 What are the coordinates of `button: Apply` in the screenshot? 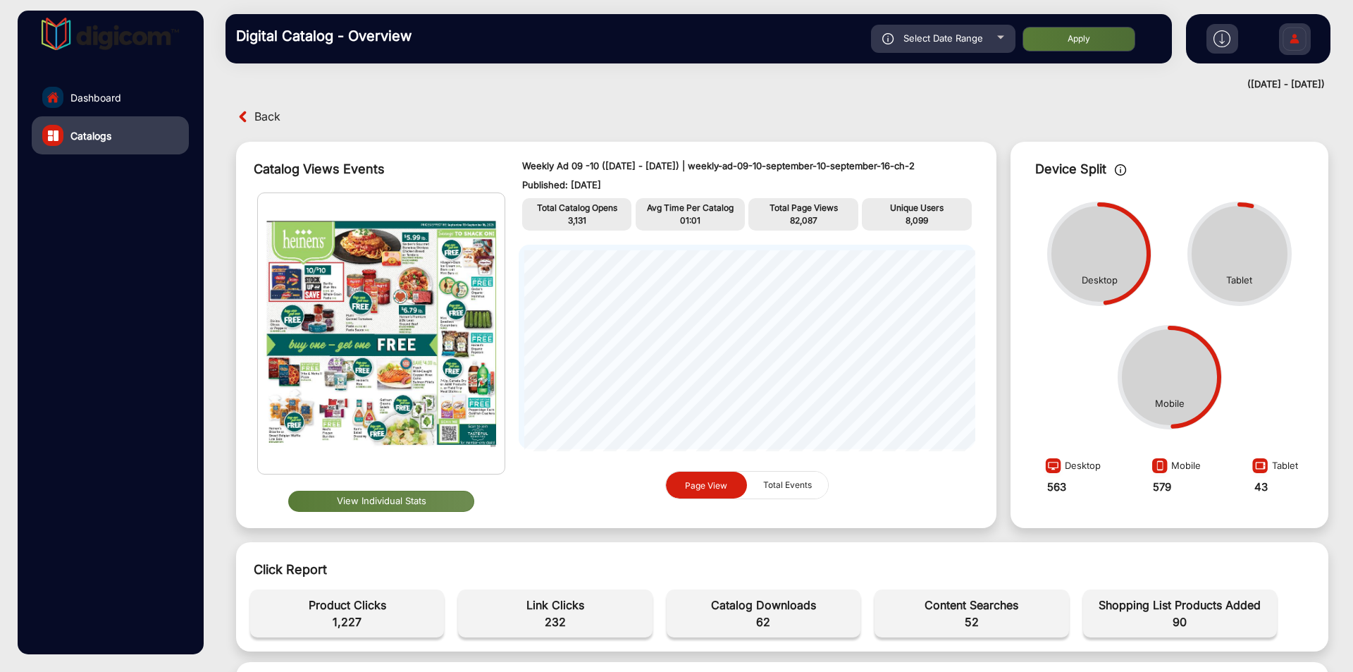 It's located at (1079, 39).